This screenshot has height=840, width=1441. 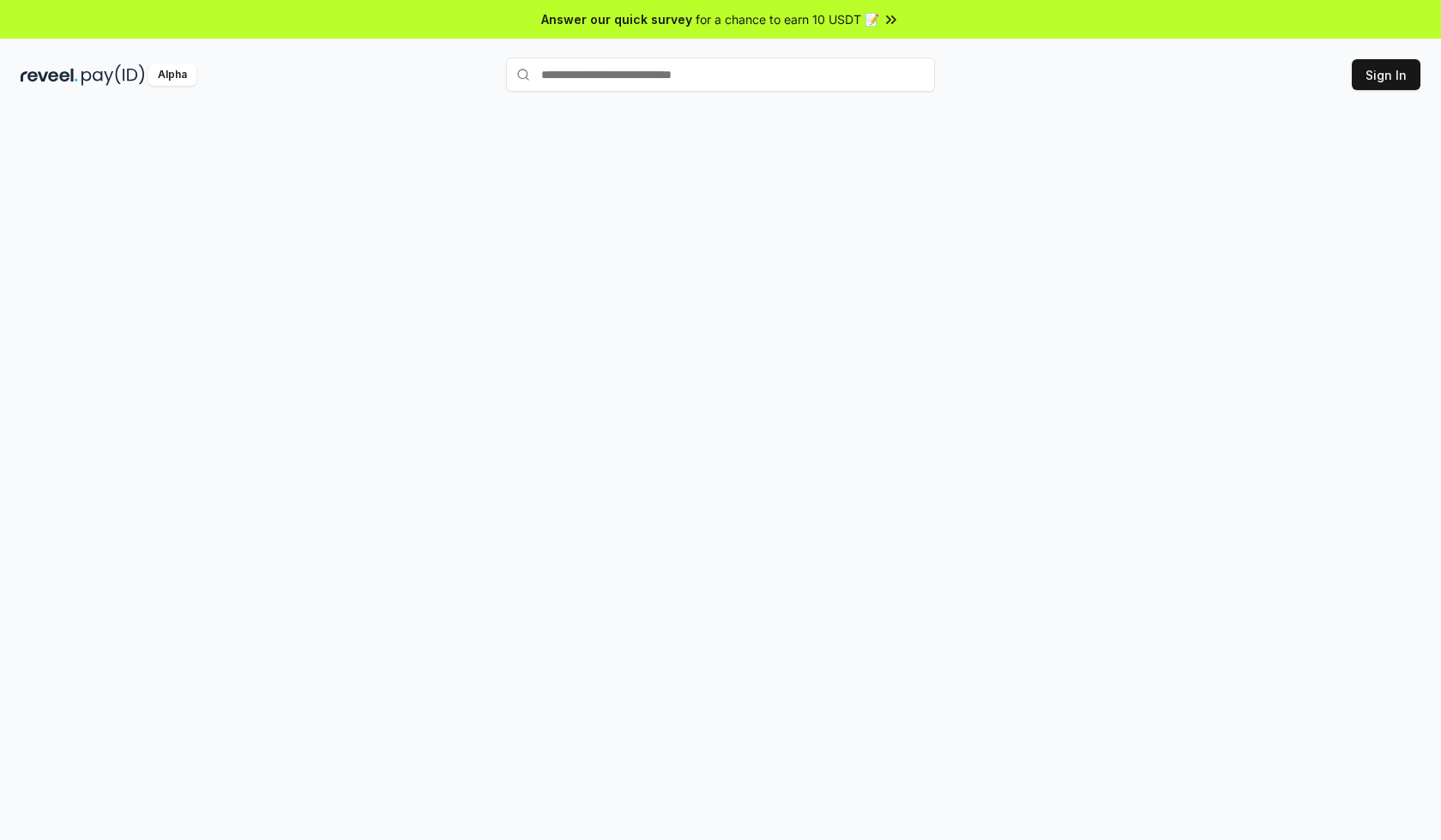 What do you see at coordinates (172, 74) in the screenshot?
I see `div: Alpha` at bounding box center [172, 74].